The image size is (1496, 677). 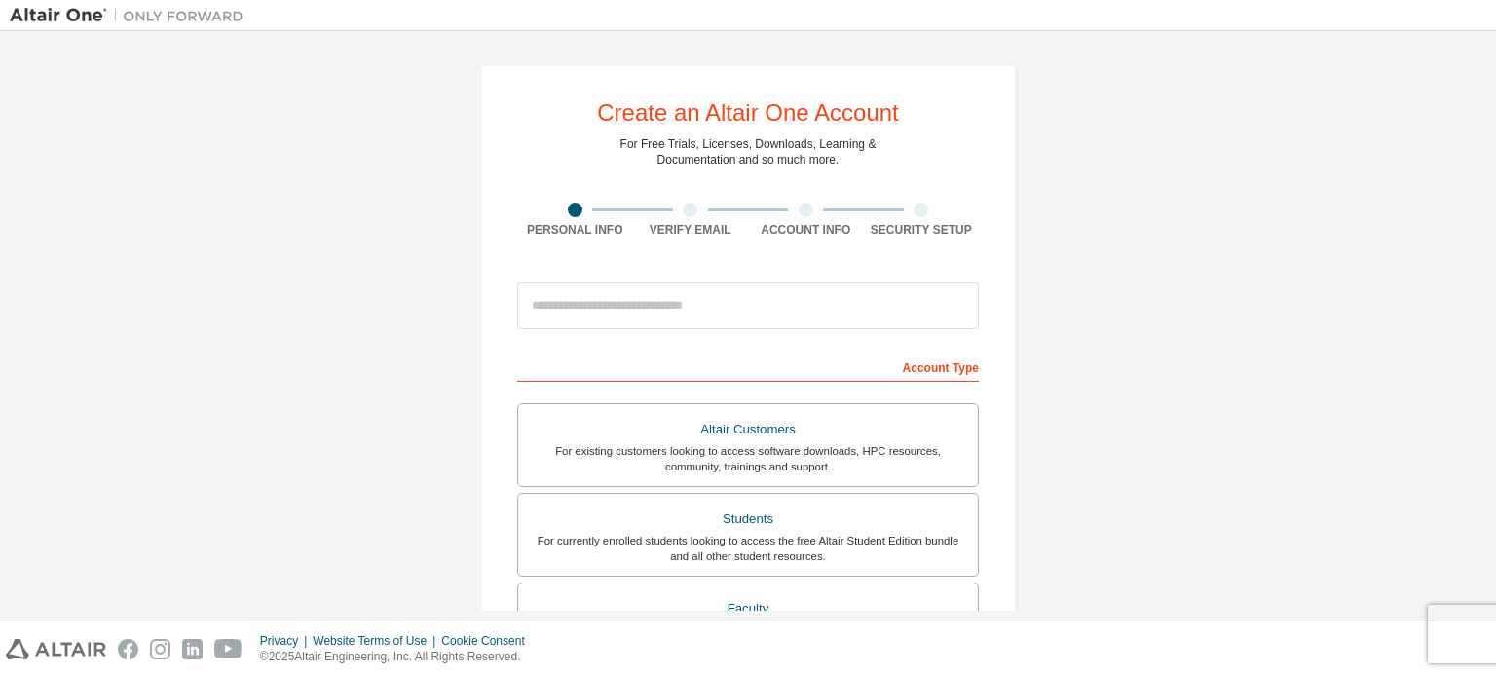 What do you see at coordinates (398, 656) in the screenshot?
I see `p: © 2025 Altair Engineering, Inc. All Rights Reserved.` at bounding box center [398, 656].